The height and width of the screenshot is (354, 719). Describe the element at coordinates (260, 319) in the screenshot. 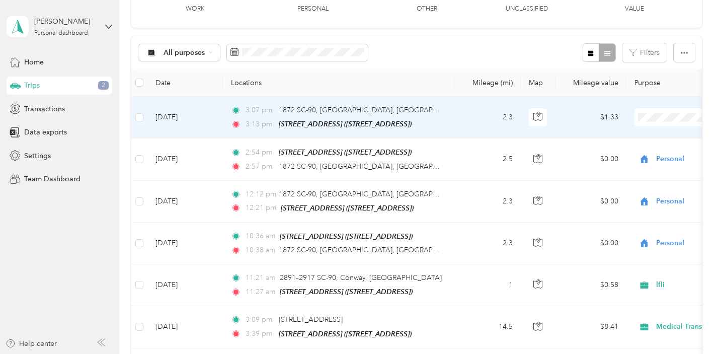

I see `span: 3:09 pm` at that location.